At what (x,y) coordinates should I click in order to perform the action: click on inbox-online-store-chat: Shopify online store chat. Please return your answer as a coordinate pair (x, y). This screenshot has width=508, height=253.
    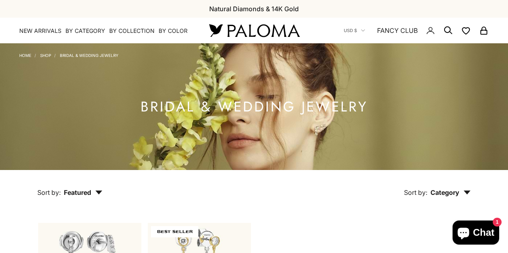
    Looking at the image, I should click on (476, 234).